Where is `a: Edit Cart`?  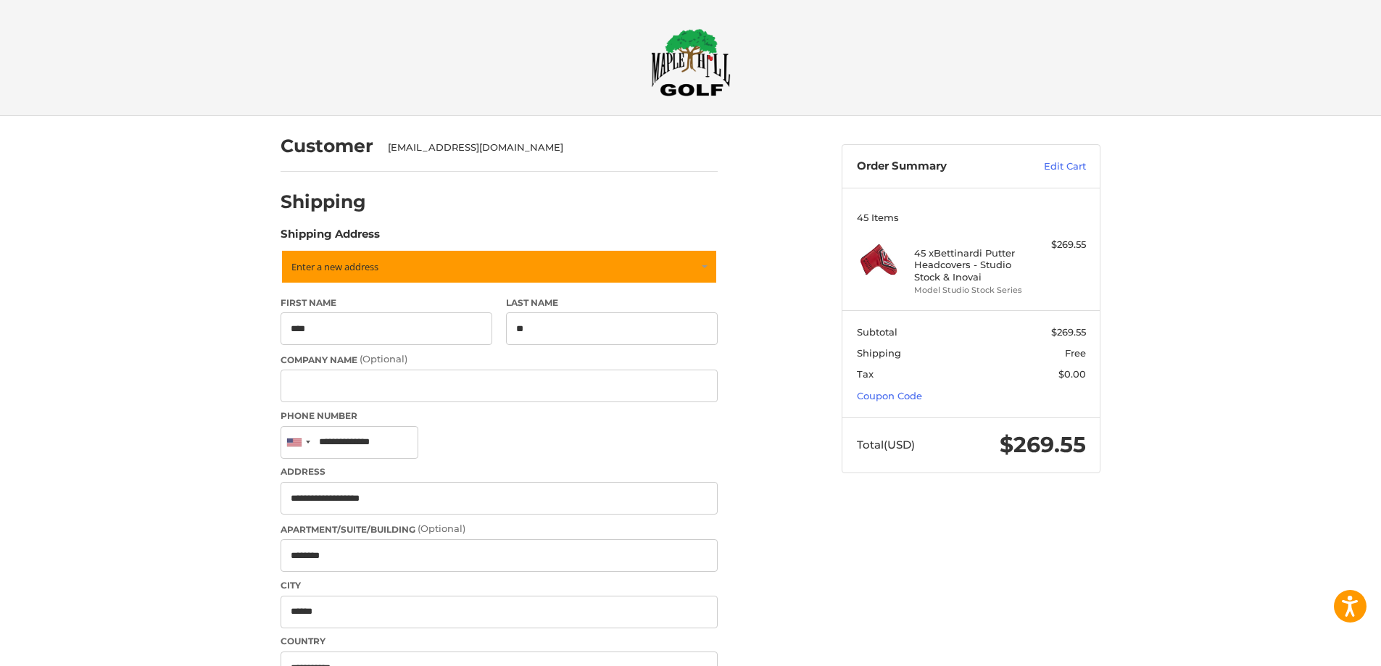 a: Edit Cart is located at coordinates (1049, 167).